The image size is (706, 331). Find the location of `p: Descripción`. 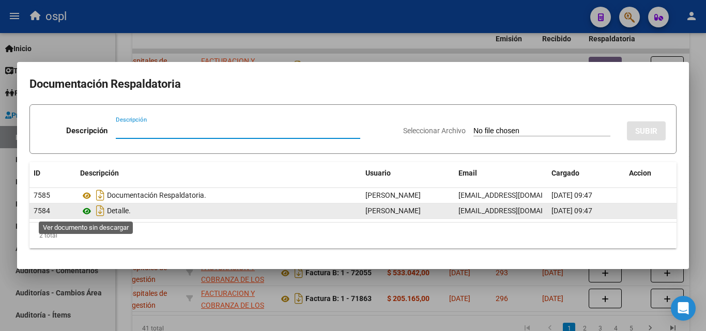

p: Descripción is located at coordinates (87, 131).